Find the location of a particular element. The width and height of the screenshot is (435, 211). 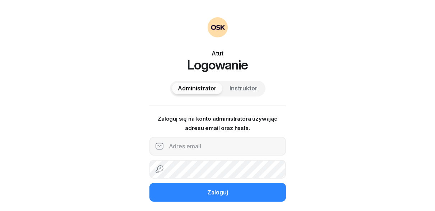

button: Administrator is located at coordinates (197, 88).